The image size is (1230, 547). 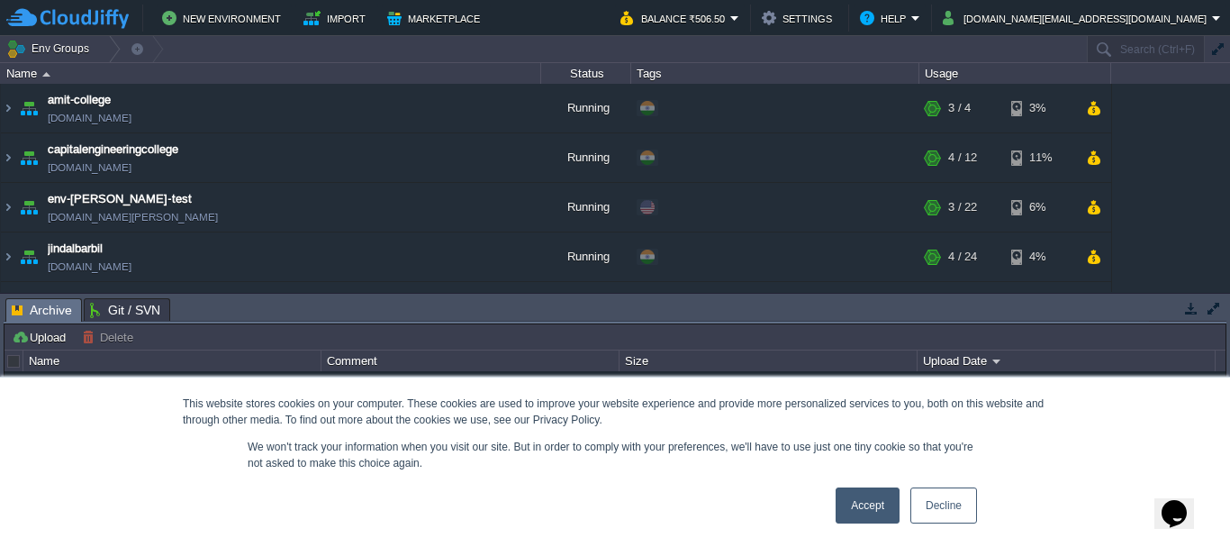 What do you see at coordinates (944, 505) in the screenshot?
I see `a: Decline` at bounding box center [944, 505].